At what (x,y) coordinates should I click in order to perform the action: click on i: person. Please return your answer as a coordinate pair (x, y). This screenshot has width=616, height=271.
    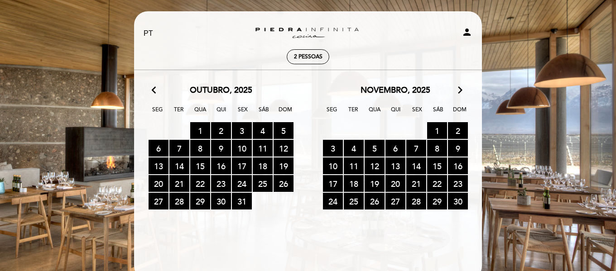
    Looking at the image, I should click on (467, 32).